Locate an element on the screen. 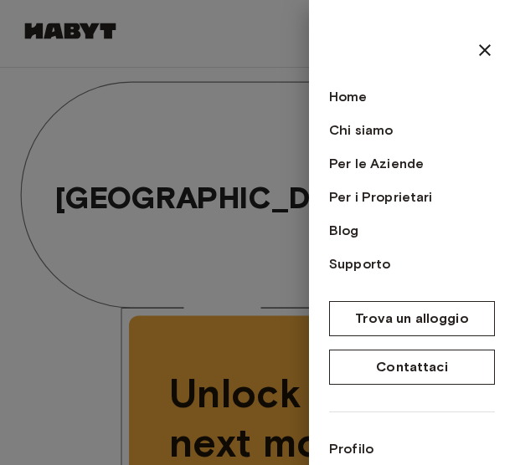  a: Blog is located at coordinates (412, 231).